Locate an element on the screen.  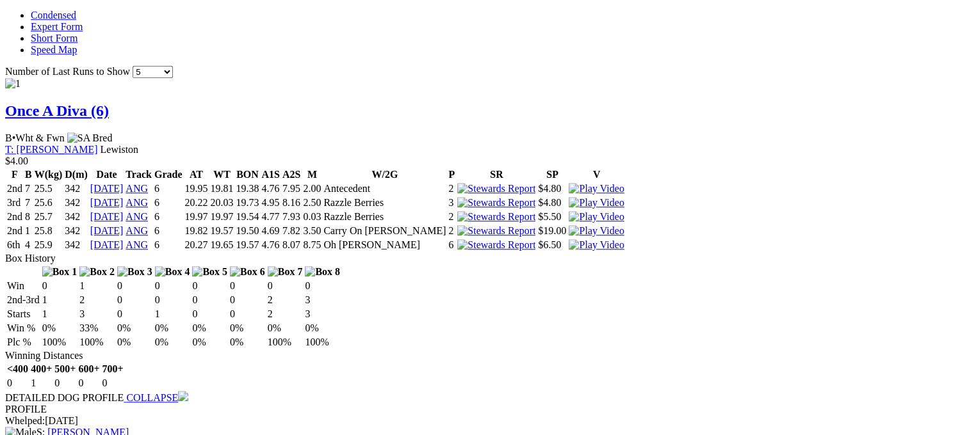
td: 7.95 is located at coordinates (291, 189).